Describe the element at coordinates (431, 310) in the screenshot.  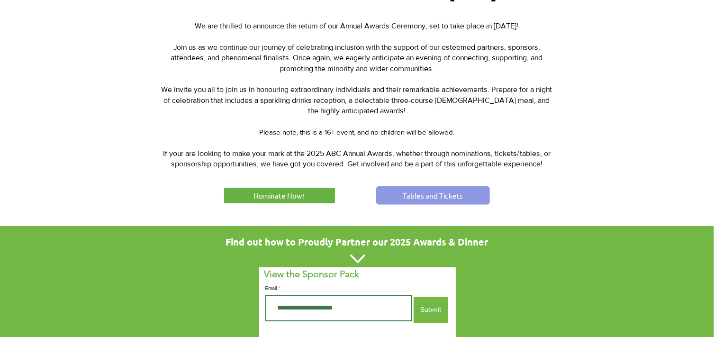
I see `span: Submit` at that location.